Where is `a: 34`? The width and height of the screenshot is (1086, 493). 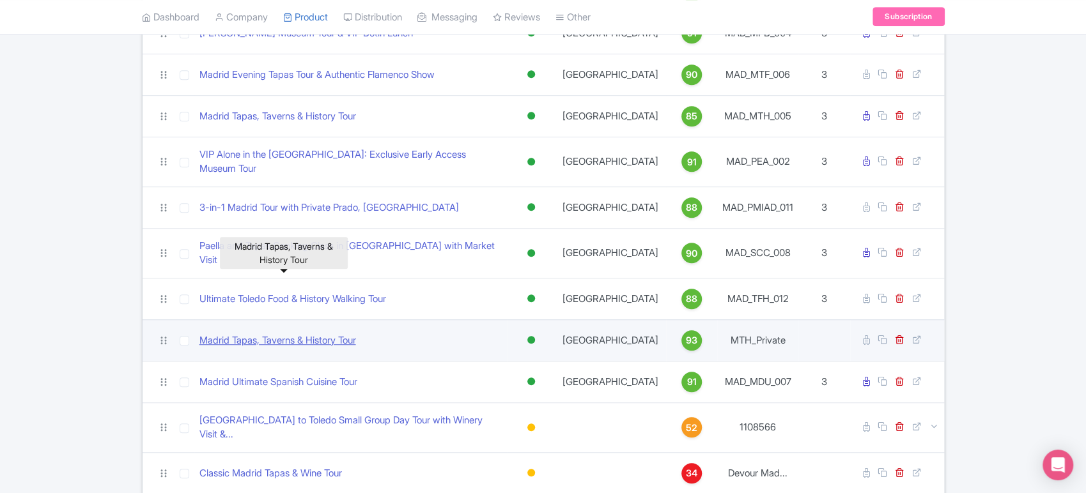 a: 34 is located at coordinates (691, 473).